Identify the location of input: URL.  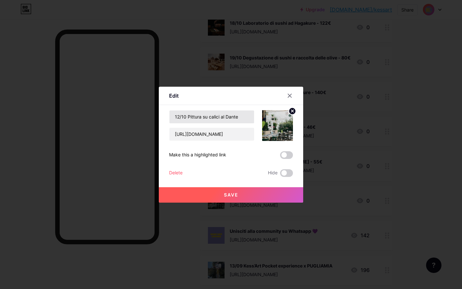
(212, 134).